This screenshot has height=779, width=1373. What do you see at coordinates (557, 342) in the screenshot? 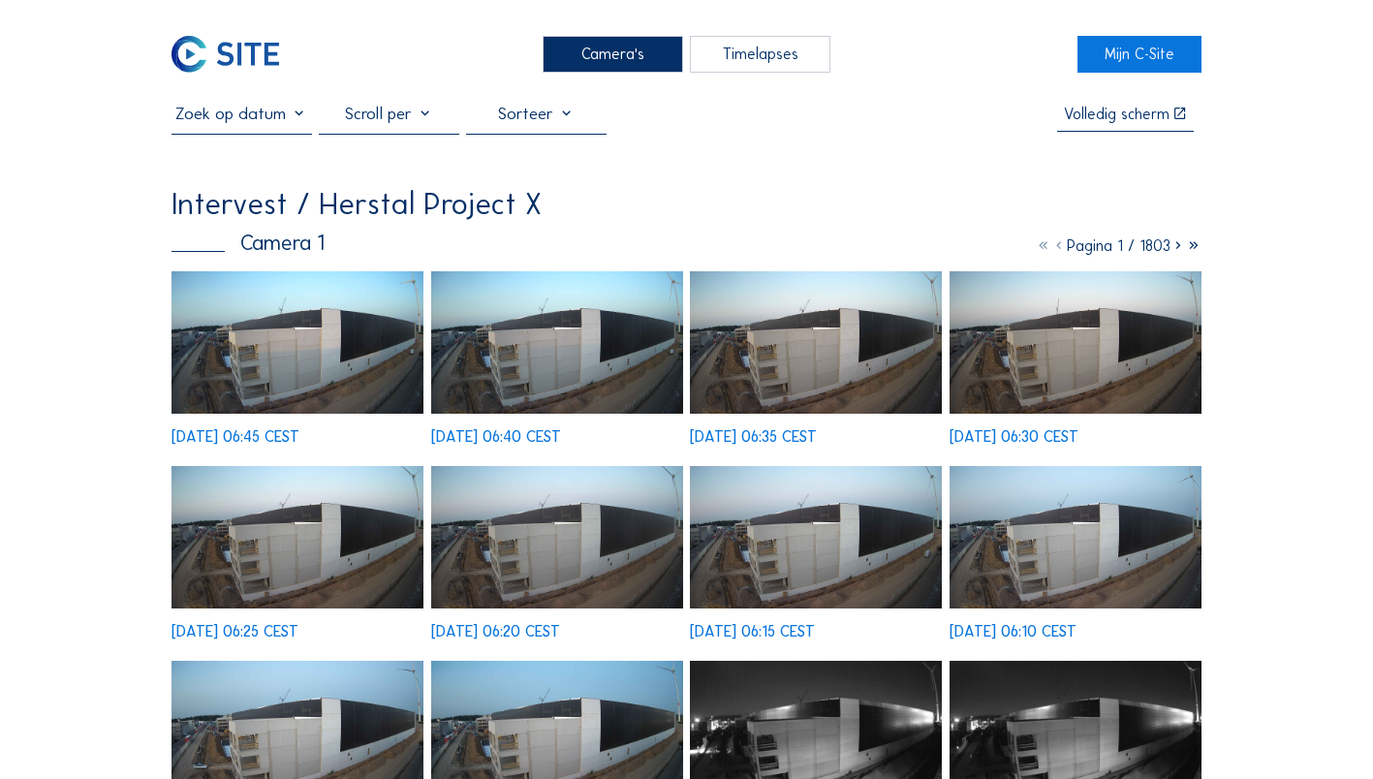
I see `img: image_52530054` at bounding box center [557, 342].